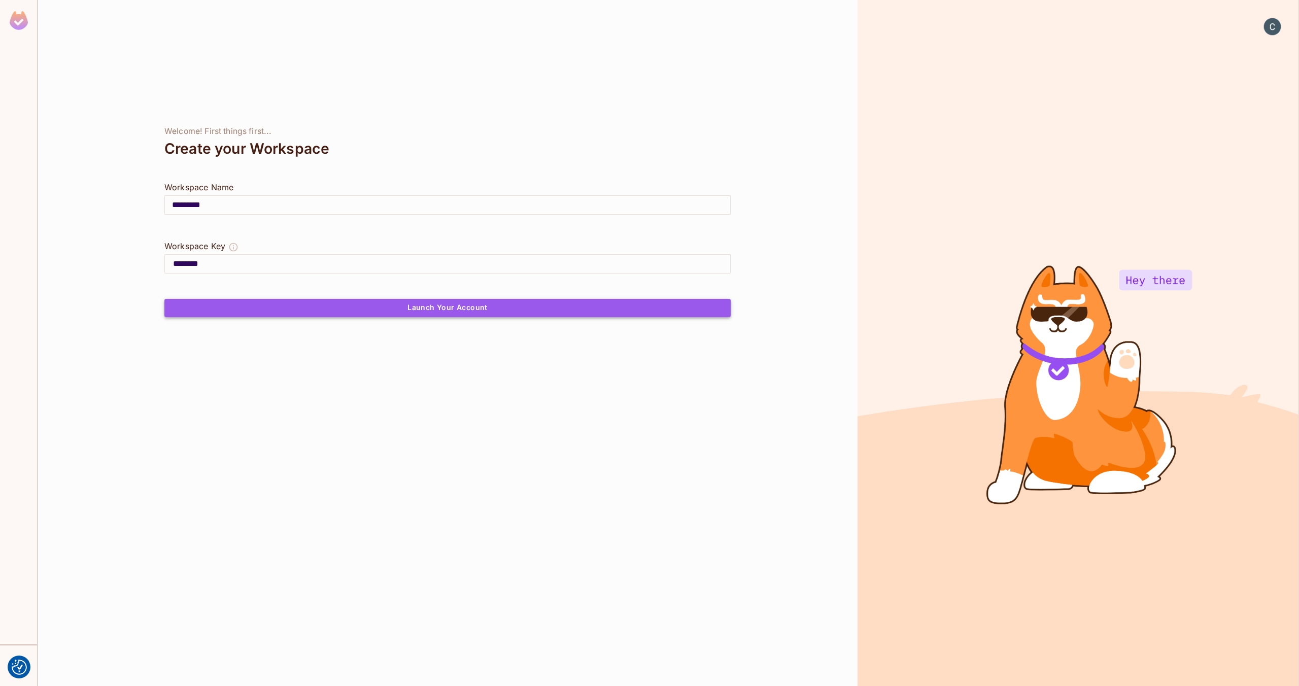 This screenshot has width=1299, height=686. What do you see at coordinates (18, 664) in the screenshot?
I see `div: Help & Updates` at bounding box center [18, 664].